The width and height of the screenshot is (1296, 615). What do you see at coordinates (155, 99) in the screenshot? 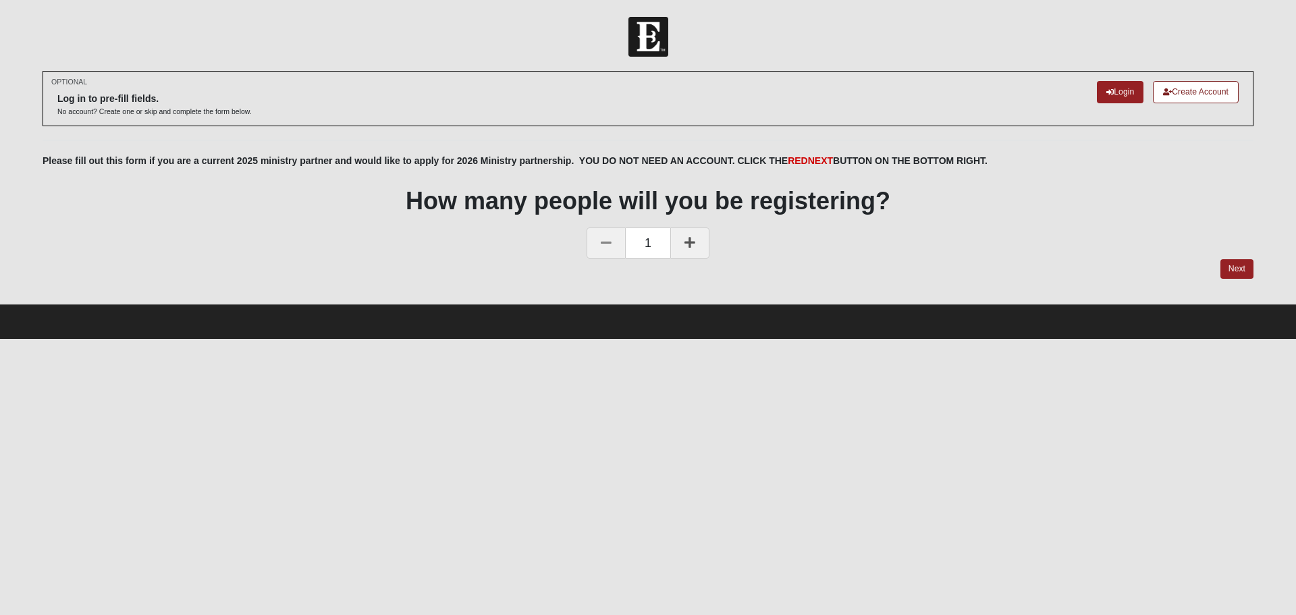
I see `h6: Log in to pre-fill fields.` at bounding box center [155, 99].